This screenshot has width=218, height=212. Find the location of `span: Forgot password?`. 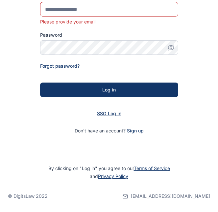

span: Forgot password? is located at coordinates (60, 66).